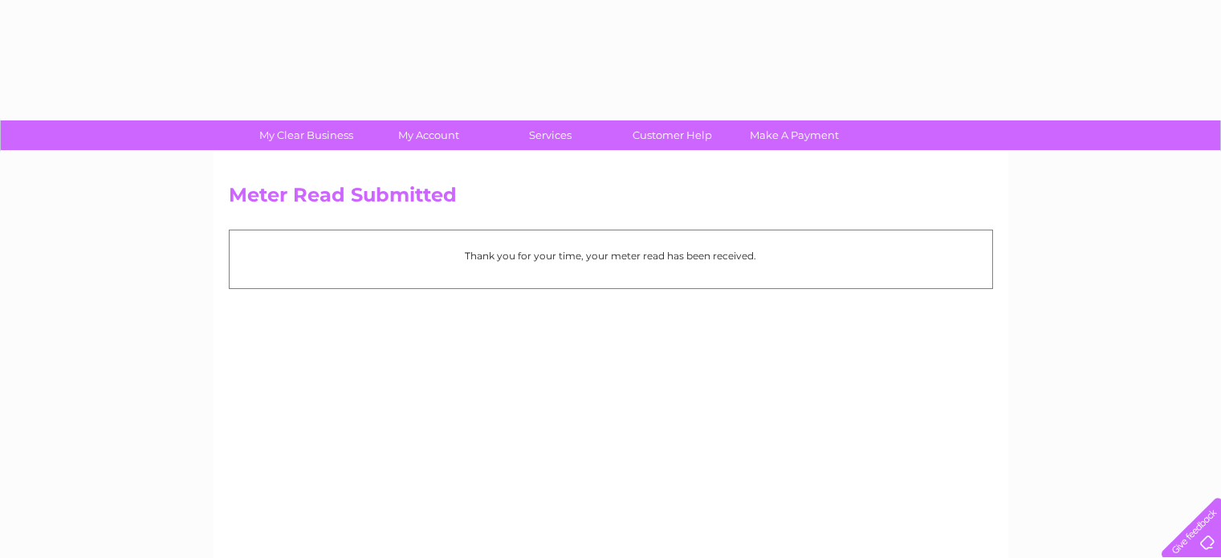 The image size is (1221, 558). Describe the element at coordinates (611, 199) in the screenshot. I see `h2: Meter Read Submitted` at that location.